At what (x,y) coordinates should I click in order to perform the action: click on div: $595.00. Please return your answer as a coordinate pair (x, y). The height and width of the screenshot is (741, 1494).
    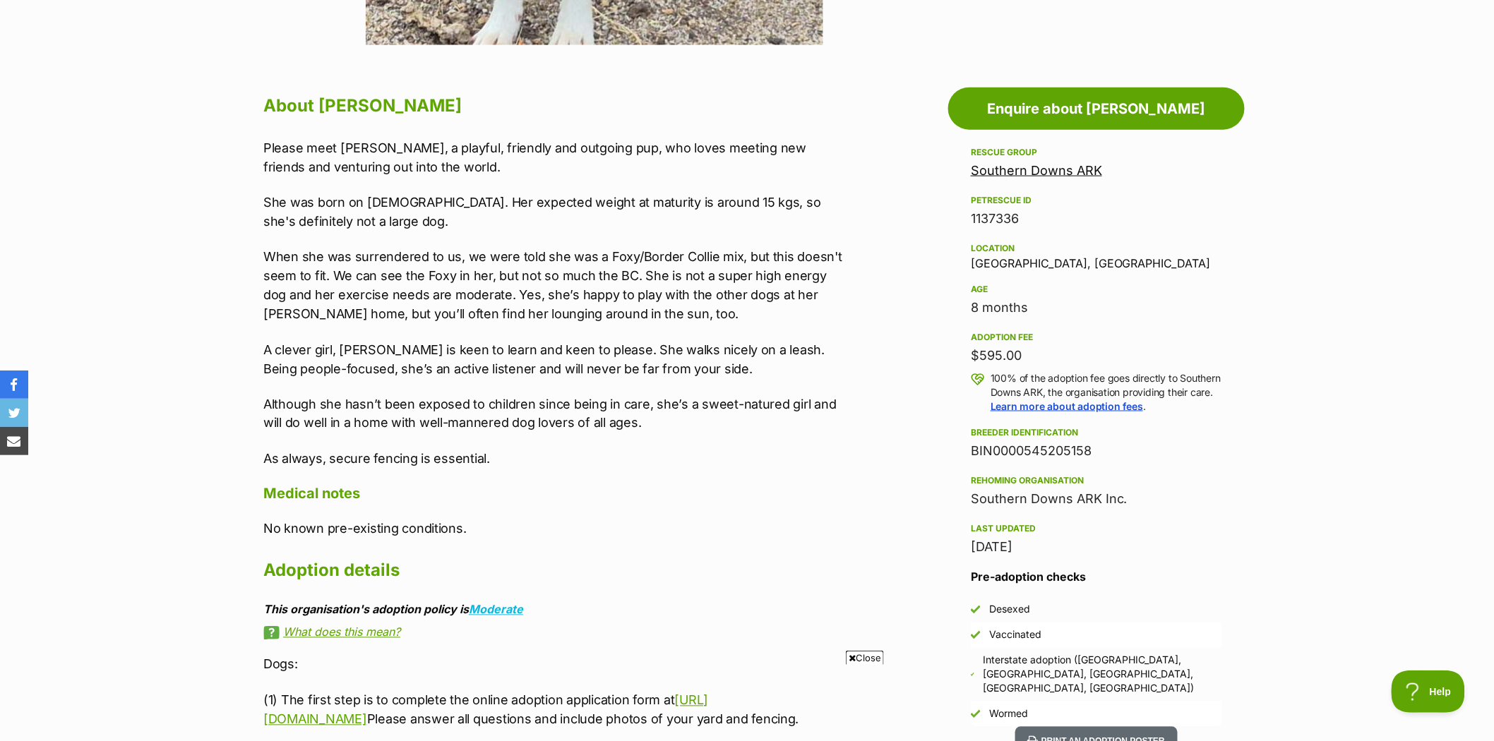
    Looking at the image, I should click on (1096, 356).